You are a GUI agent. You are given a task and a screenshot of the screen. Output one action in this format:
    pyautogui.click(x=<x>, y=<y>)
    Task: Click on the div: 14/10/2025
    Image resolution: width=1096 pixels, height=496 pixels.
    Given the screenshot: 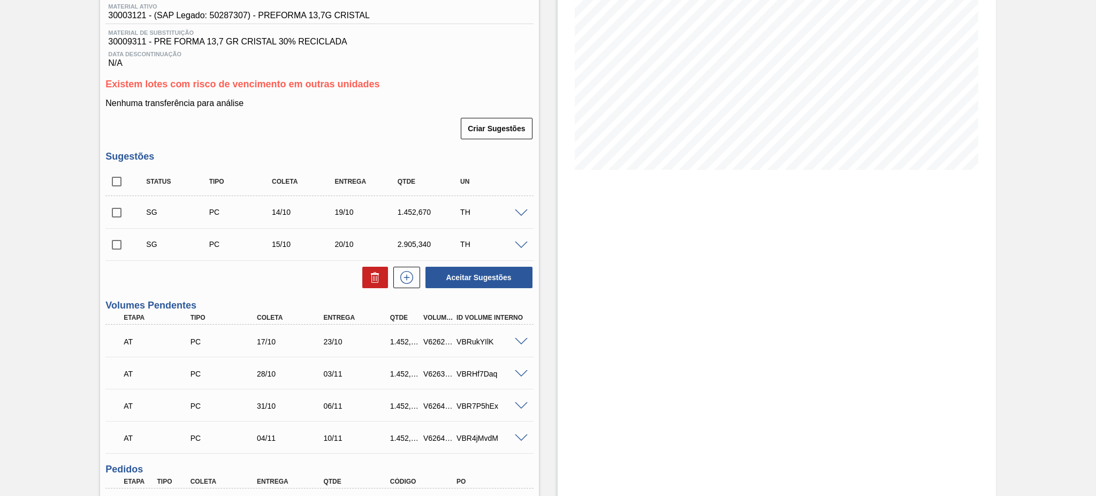 What is the action you would take?
    pyautogui.click(x=305, y=212)
    